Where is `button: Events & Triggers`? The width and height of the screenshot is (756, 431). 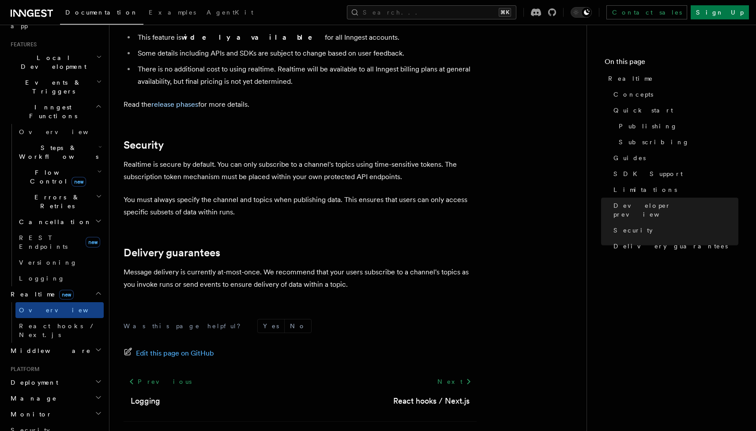
button: Events & Triggers is located at coordinates (55, 87).